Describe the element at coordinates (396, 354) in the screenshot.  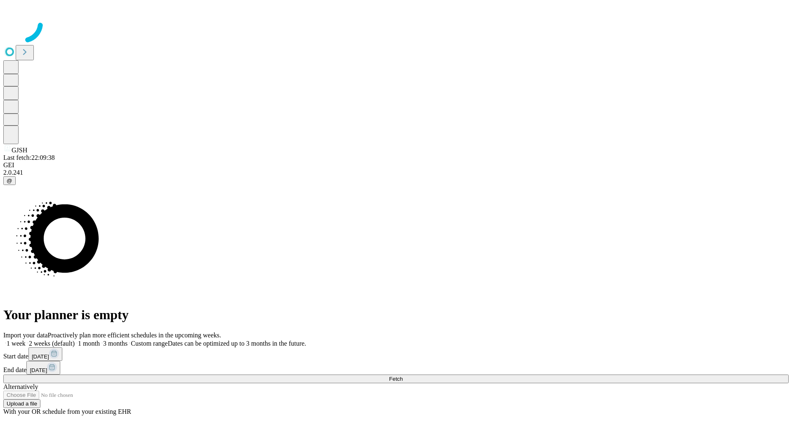
I see `div: Start date` at that location.